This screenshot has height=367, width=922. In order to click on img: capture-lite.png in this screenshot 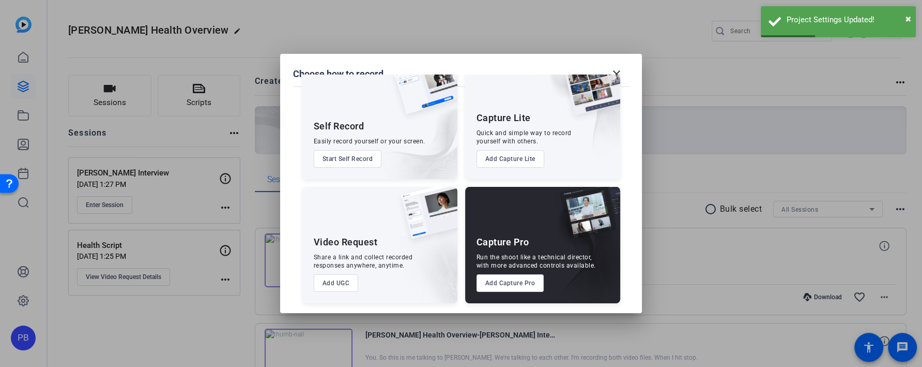, I will do `click(588, 94)`.